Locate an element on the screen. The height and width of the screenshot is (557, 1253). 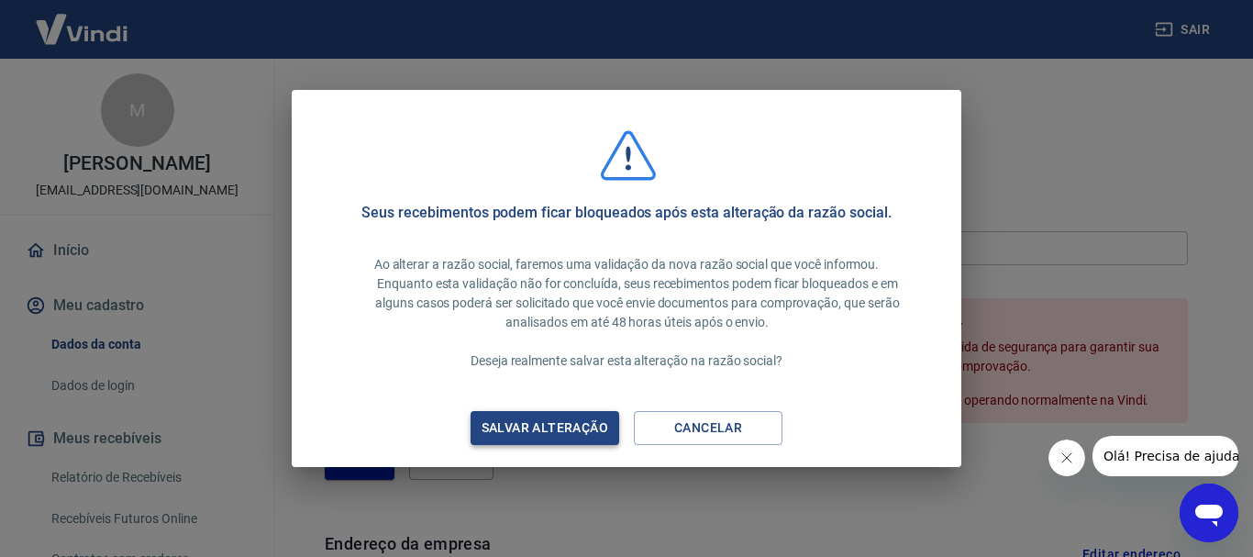
button: Salvar alteração is located at coordinates (545, 428).